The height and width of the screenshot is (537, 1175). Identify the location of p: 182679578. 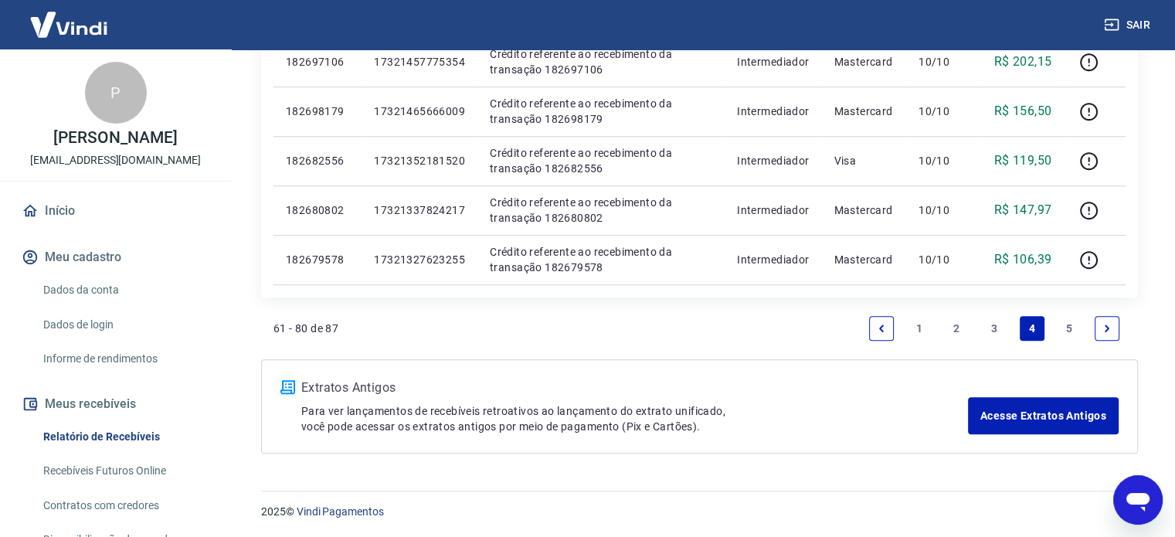
(317, 260).